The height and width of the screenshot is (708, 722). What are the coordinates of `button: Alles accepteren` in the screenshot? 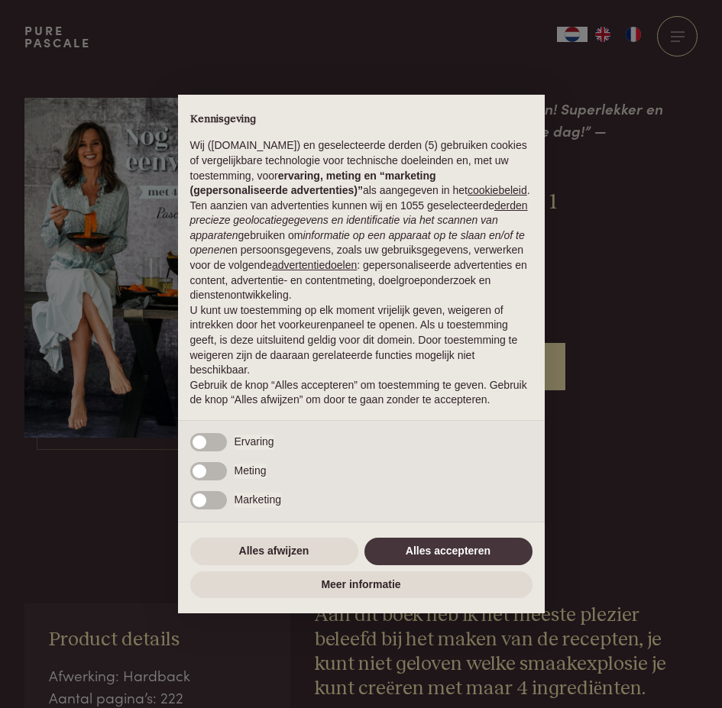 It's located at (448, 552).